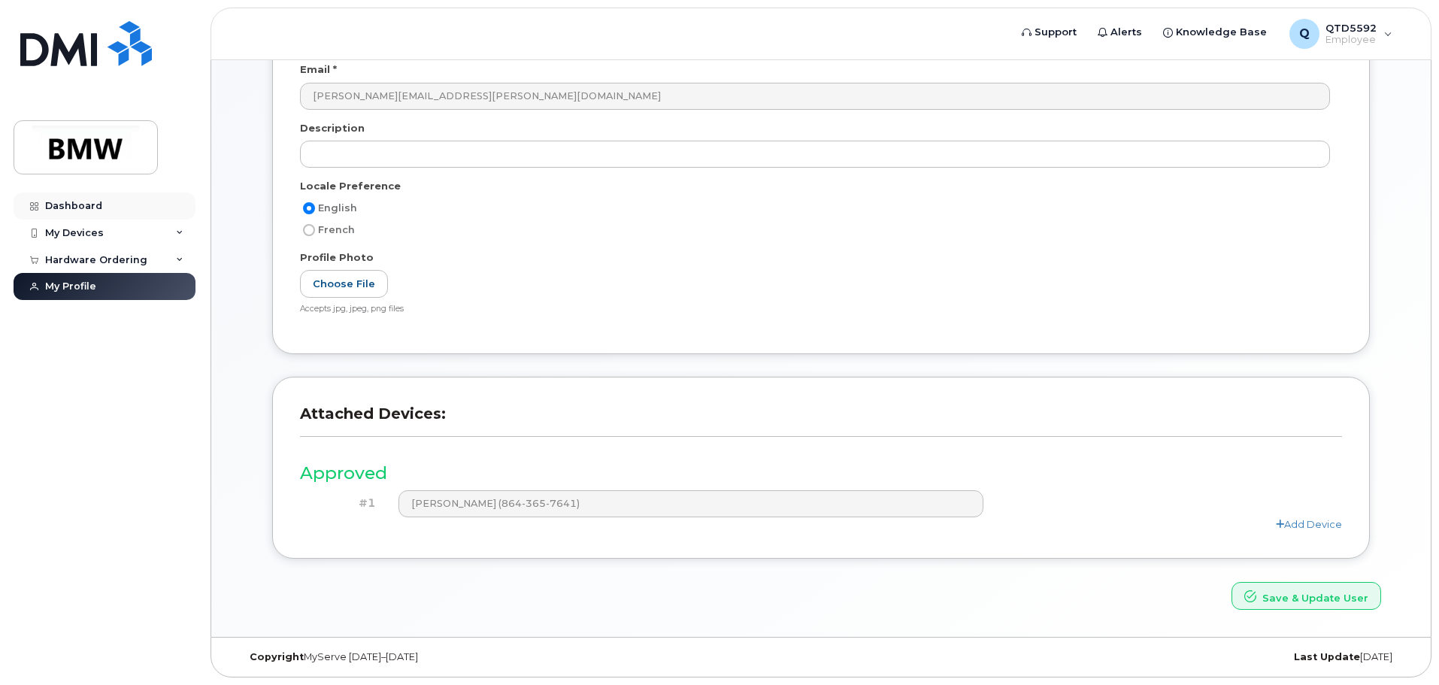 This screenshot has width=1439, height=685. I want to click on a: Knowledge Base, so click(1215, 32).